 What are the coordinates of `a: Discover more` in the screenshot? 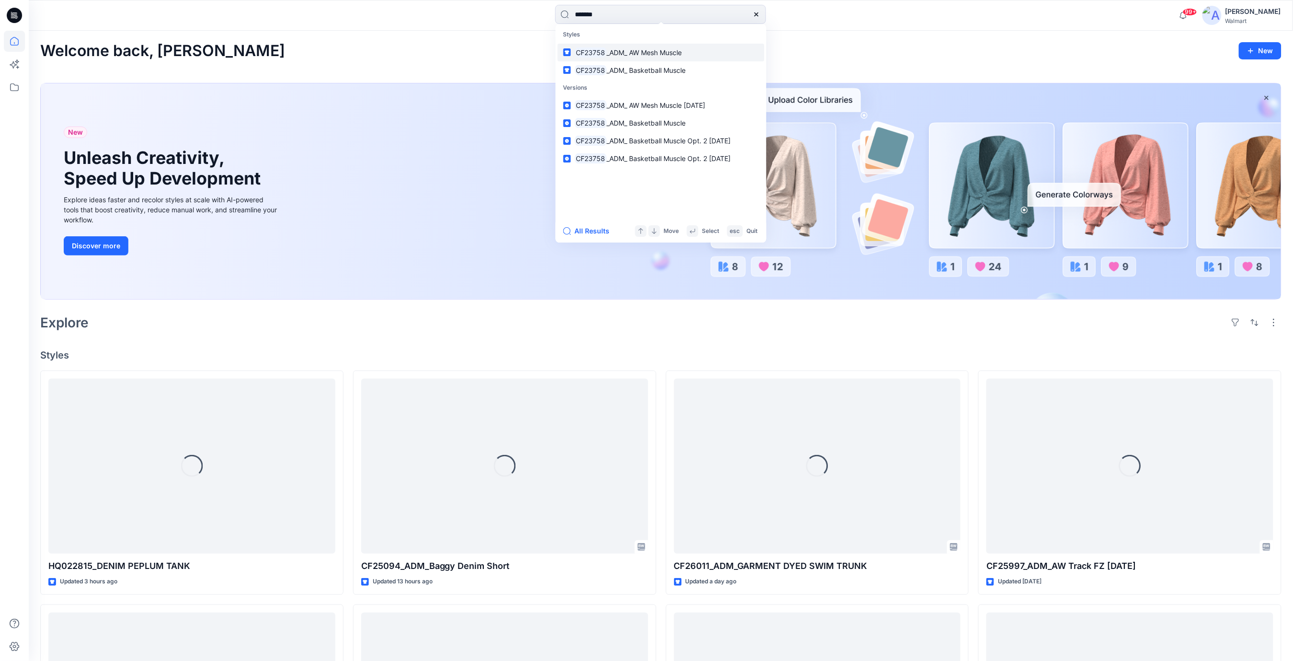 It's located at (171, 246).